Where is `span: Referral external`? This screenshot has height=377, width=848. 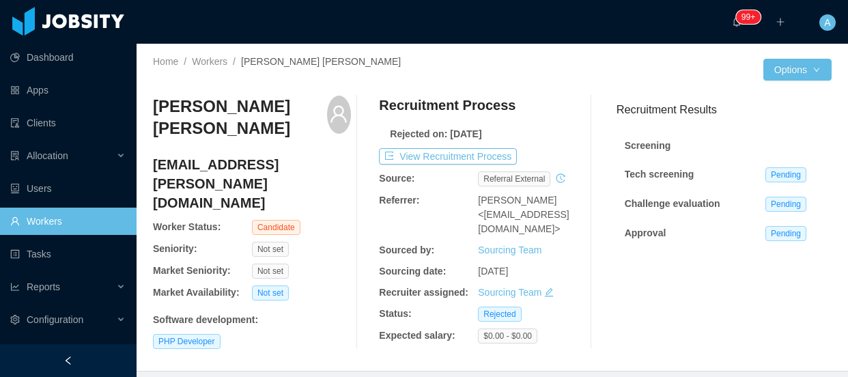 span: Referral external is located at coordinates (514, 179).